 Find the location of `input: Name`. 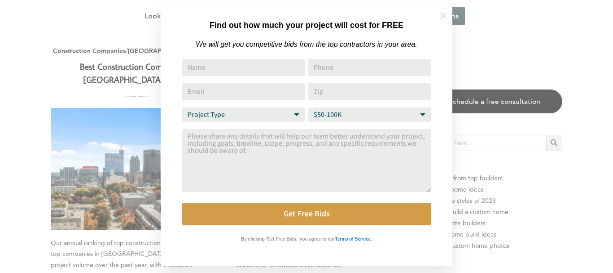

input: Name is located at coordinates (243, 67).